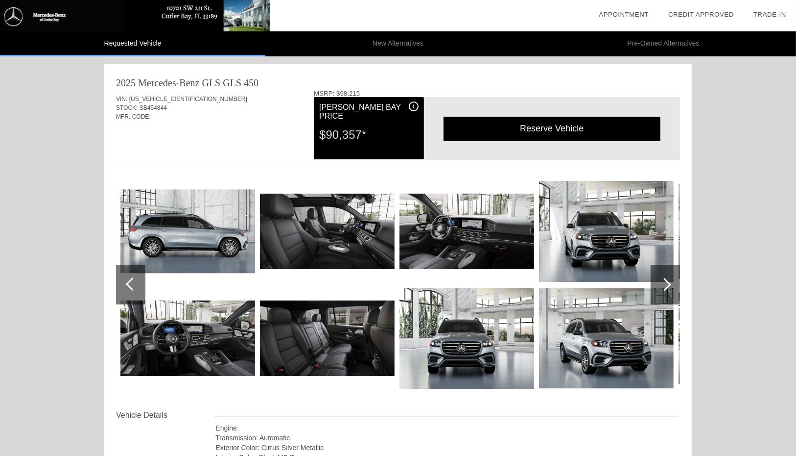  Describe the element at coordinates (467, 338) in the screenshot. I see `img: c50770e16f618c77c32486205b4a7222.jpg` at that location.